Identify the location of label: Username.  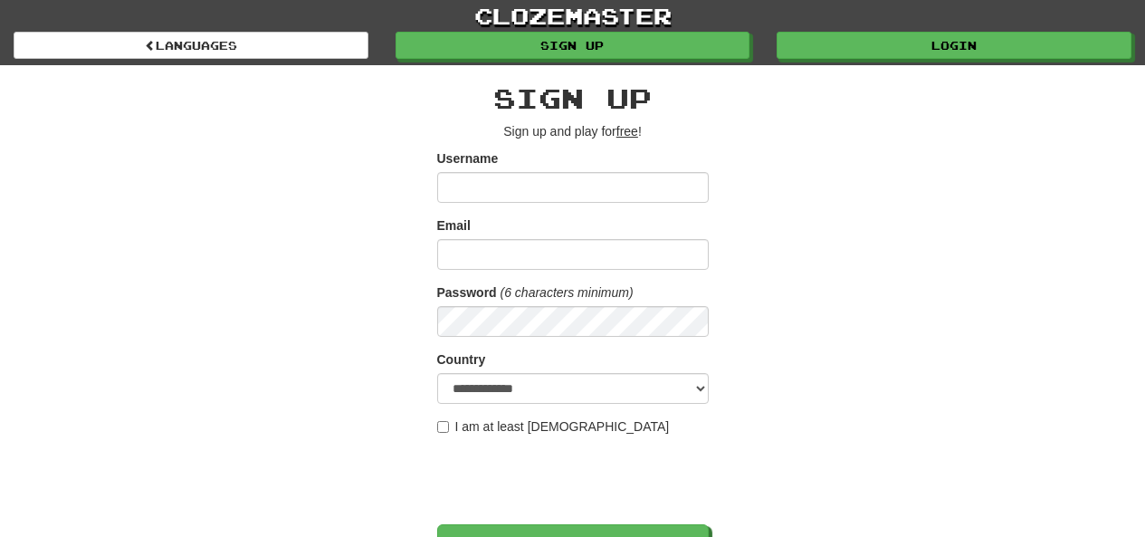
(468, 158).